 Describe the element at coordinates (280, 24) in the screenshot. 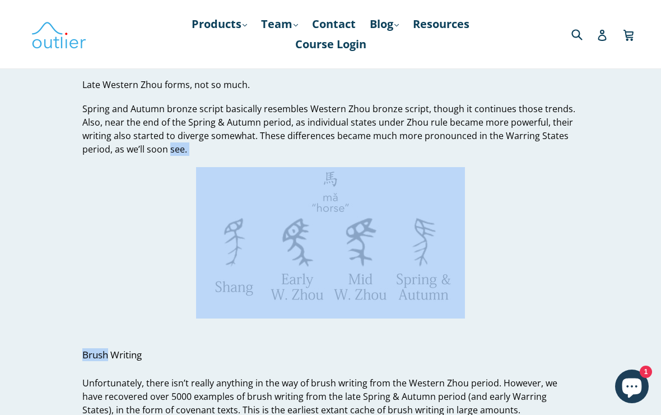

I see `a: Team` at that location.